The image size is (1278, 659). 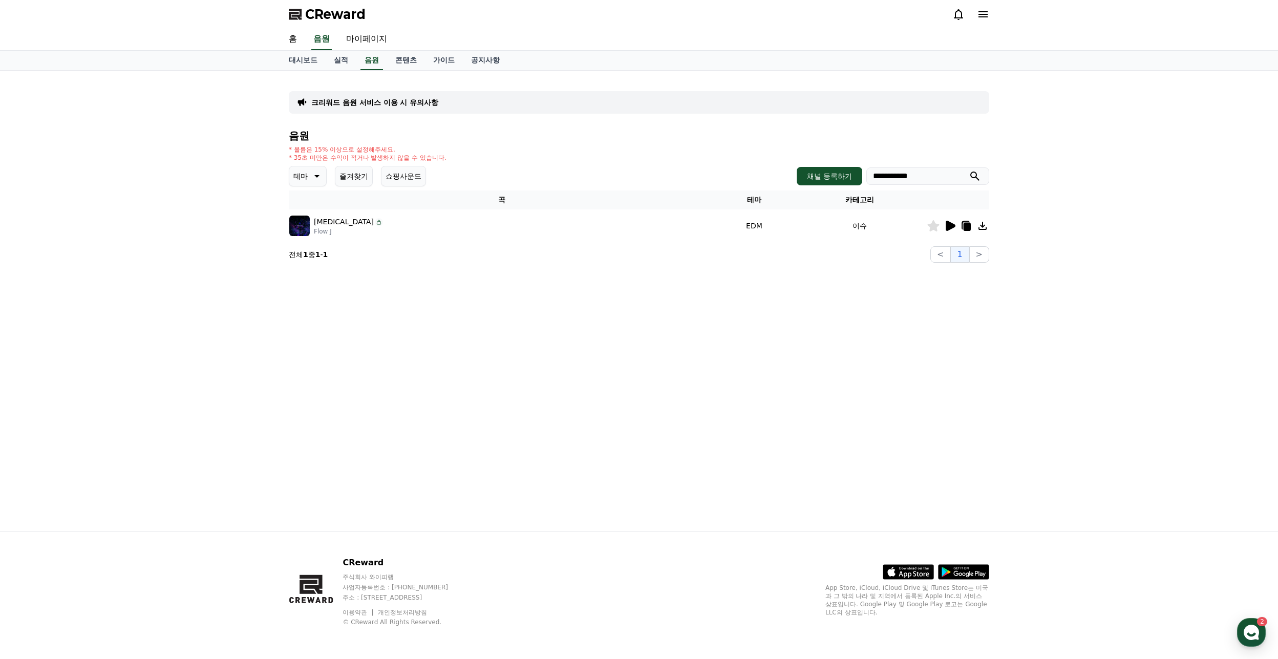 What do you see at coordinates (308, 176) in the screenshot?
I see `button: 테마` at bounding box center [308, 176].